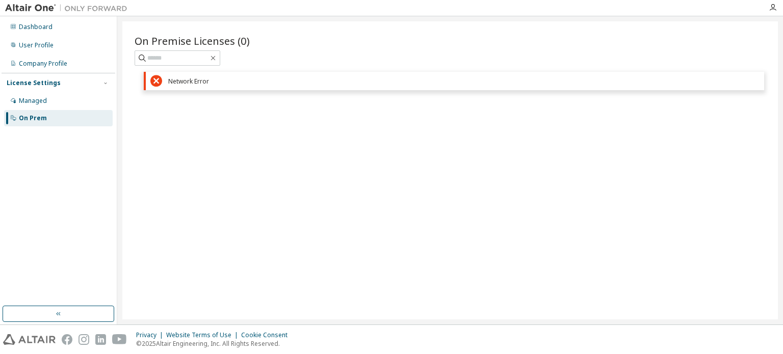 The width and height of the screenshot is (783, 354). What do you see at coordinates (33, 101) in the screenshot?
I see `div: Managed` at bounding box center [33, 101].